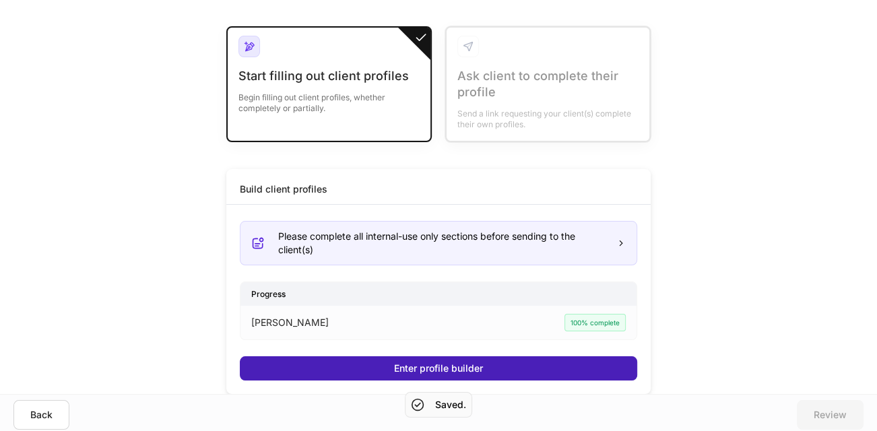 The image size is (877, 431). I want to click on div: Progress, so click(439, 294).